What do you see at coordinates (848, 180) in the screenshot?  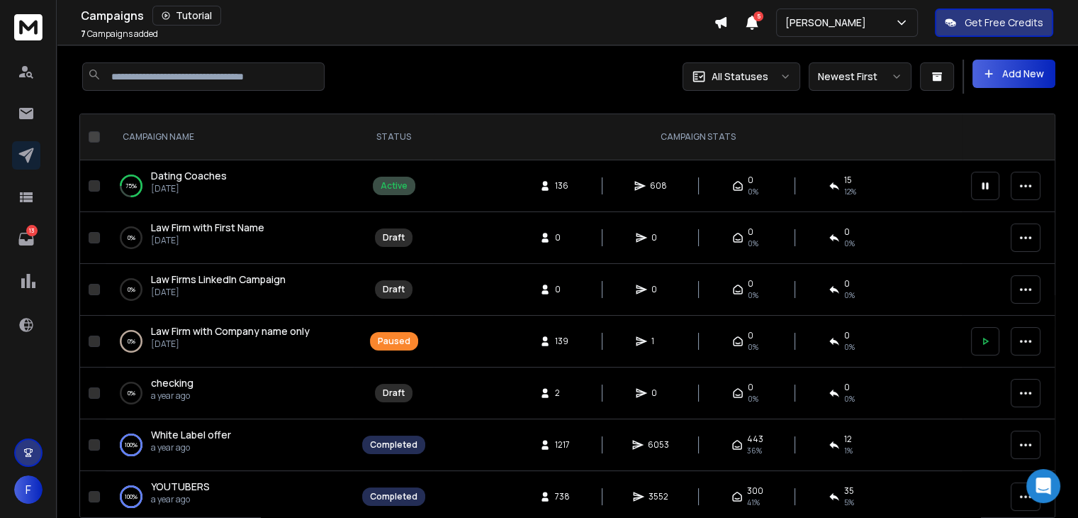 I see `span: 15` at bounding box center [848, 180].